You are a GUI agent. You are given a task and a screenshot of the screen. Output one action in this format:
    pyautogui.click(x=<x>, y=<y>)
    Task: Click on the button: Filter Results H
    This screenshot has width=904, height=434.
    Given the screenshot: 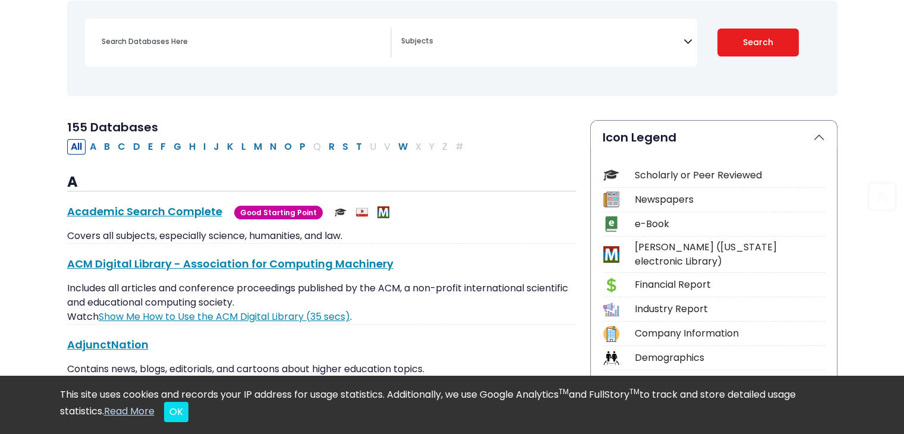 What is the action you would take?
    pyautogui.click(x=192, y=147)
    